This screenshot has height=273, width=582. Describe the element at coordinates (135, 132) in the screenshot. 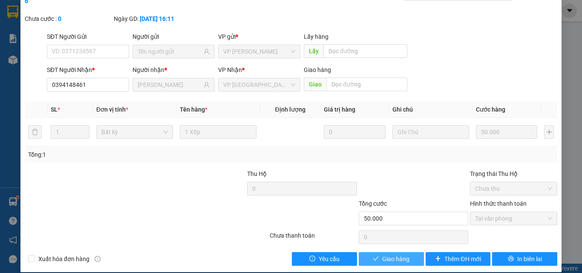

I see `span: Bất kỳ` at that location.